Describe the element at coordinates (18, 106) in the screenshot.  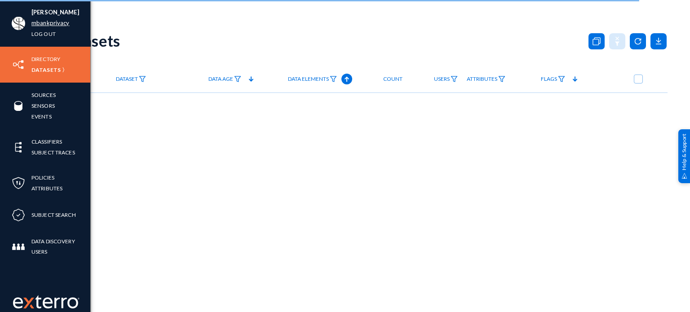
I see `img: icon-sources.svg` at that location.